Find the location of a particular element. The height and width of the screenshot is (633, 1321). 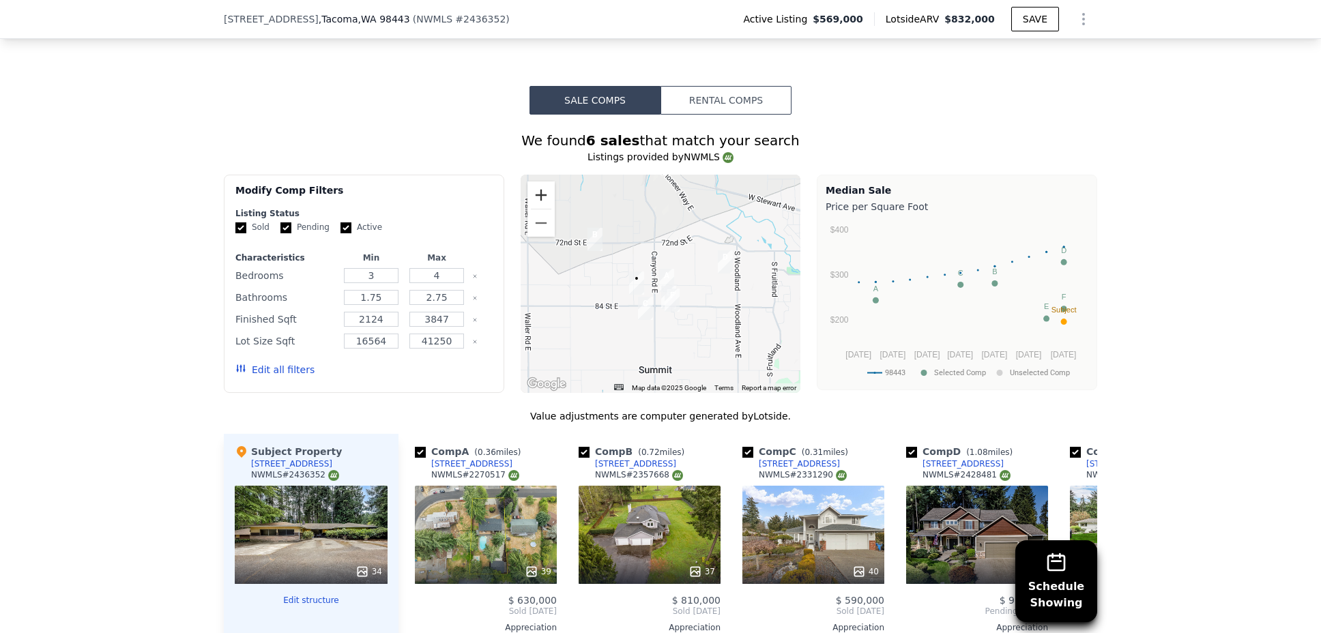

div: 5115 86th Street Ct E is located at coordinates (645, 308).